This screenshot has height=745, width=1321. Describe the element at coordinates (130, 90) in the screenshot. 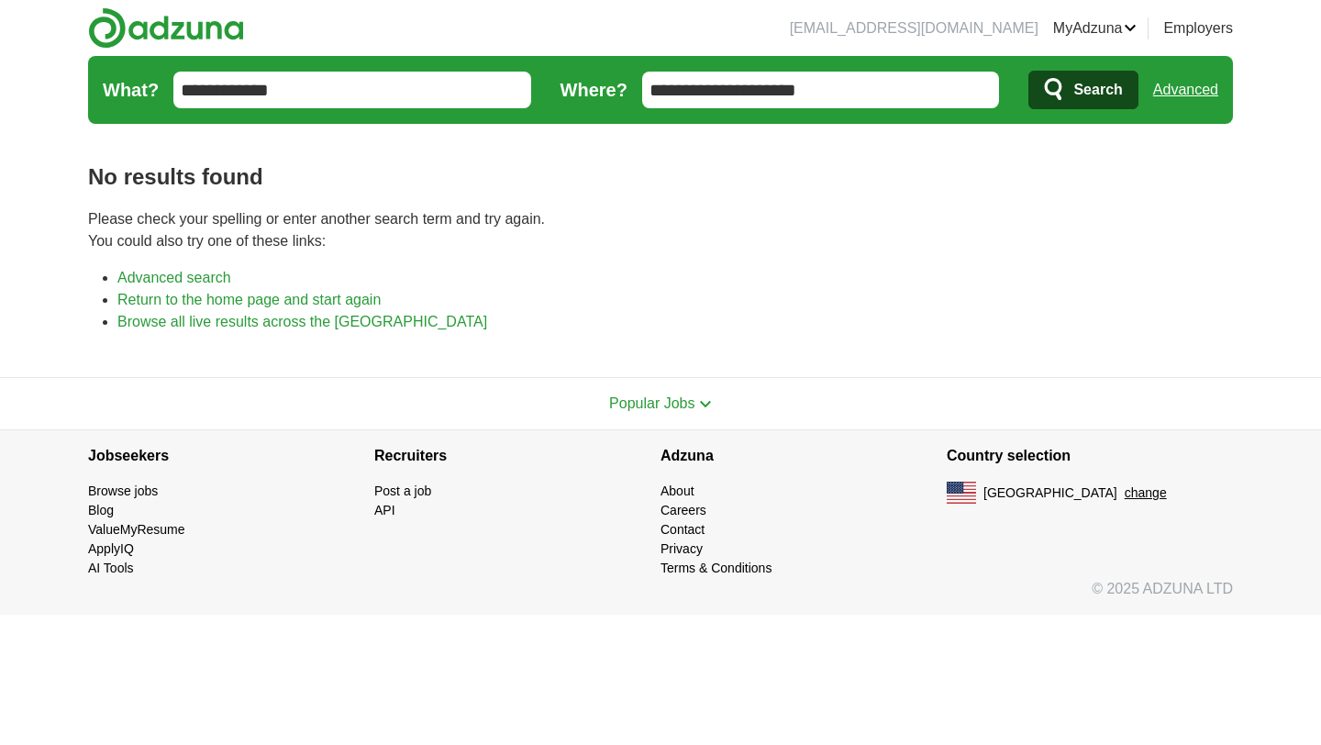

I see `label: What?` at that location.